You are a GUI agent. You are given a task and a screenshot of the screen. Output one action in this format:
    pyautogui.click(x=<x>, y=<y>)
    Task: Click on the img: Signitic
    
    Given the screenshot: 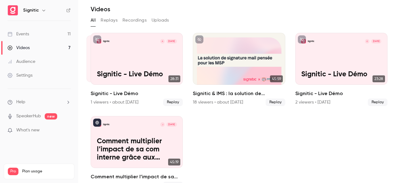 What is the action you would take?
    pyautogui.click(x=13, y=10)
    